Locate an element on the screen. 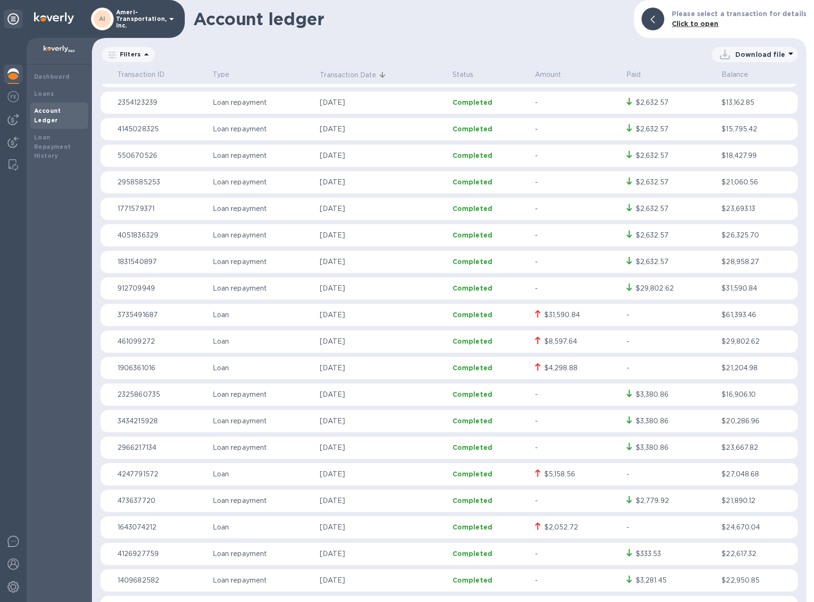  p: $28,958.27 is located at coordinates (758, 262).